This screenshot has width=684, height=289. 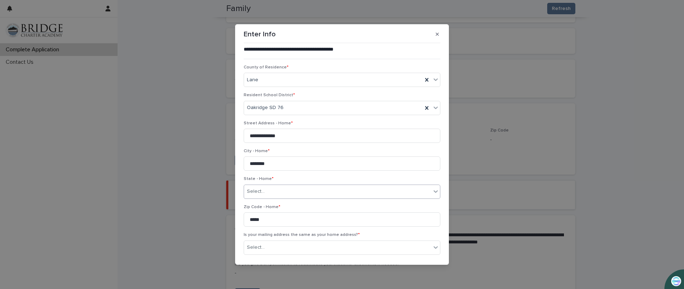 I want to click on span: Resident School District, so click(x=269, y=95).